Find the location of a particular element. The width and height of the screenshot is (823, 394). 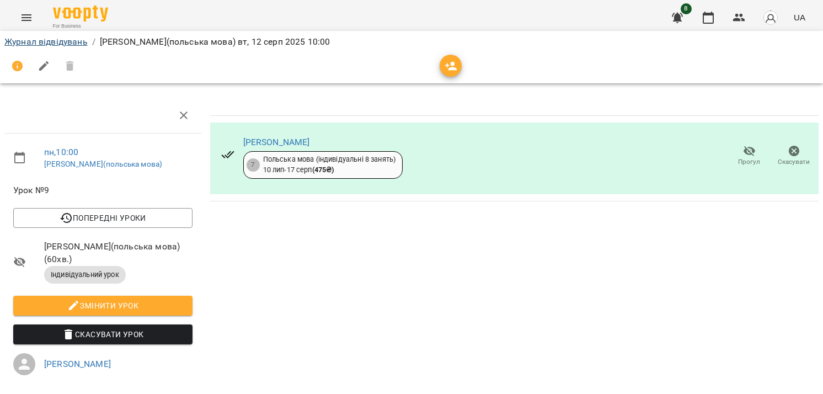

button: Menu is located at coordinates (26, 18).